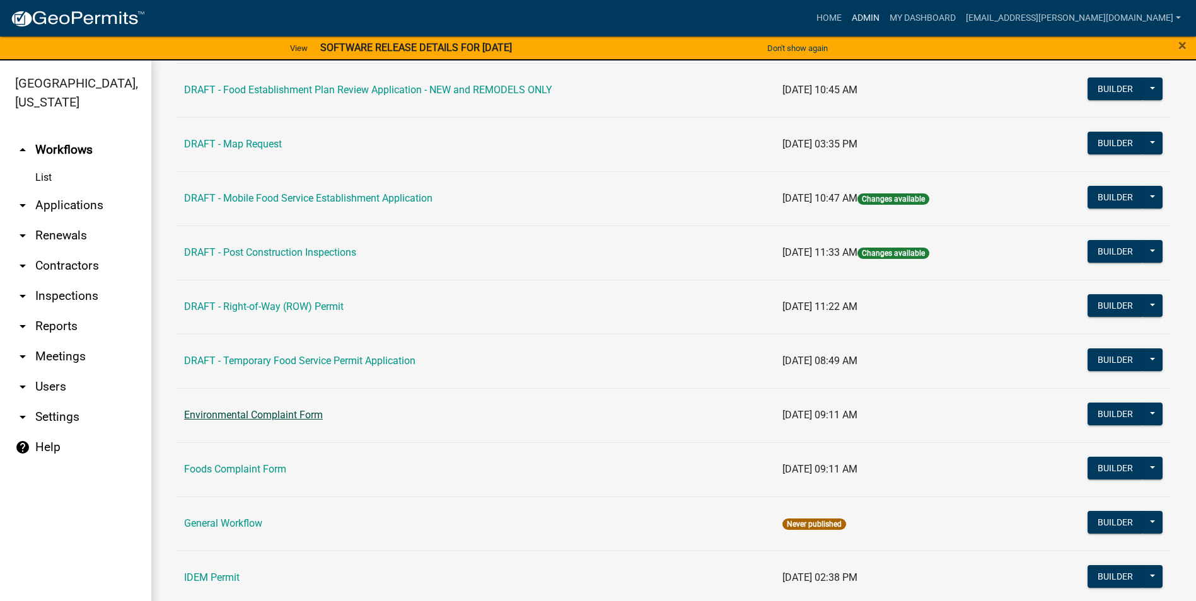 The width and height of the screenshot is (1196, 601). Describe the element at coordinates (308, 198) in the screenshot. I see `a: DRAFT - Mobile Food Service Establishment Application` at that location.